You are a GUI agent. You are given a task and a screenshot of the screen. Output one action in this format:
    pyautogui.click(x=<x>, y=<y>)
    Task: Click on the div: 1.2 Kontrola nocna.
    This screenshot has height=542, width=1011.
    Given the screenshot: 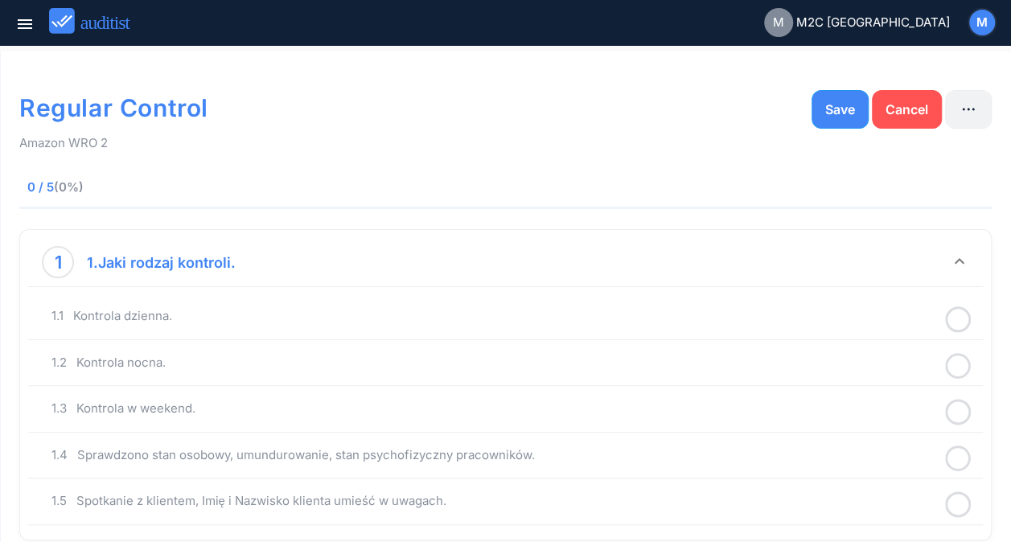 What is the action you would take?
    pyautogui.click(x=494, y=363)
    